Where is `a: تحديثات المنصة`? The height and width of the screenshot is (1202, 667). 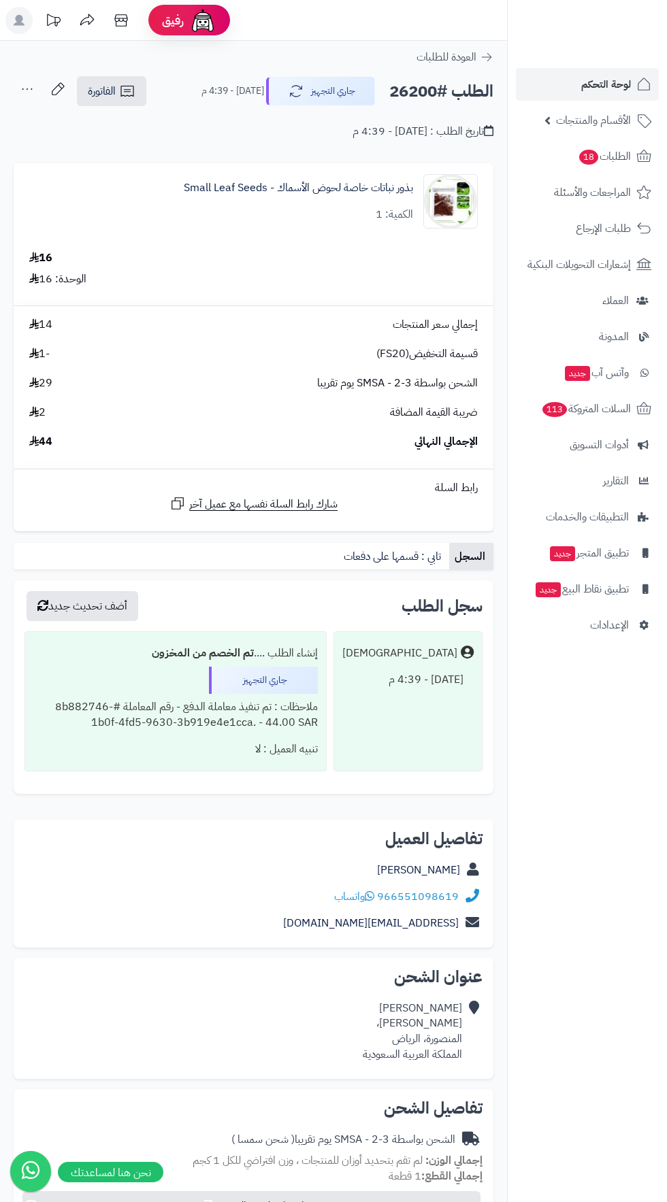
a: تحديثات المنصة is located at coordinates (53, 22).